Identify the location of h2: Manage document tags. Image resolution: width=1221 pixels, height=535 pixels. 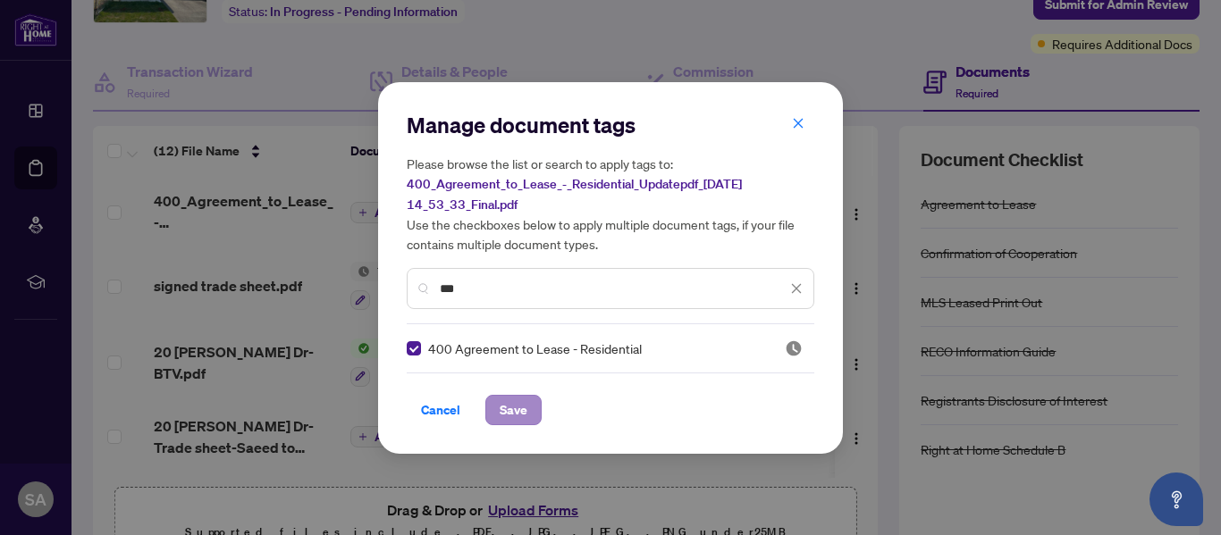
(610, 125).